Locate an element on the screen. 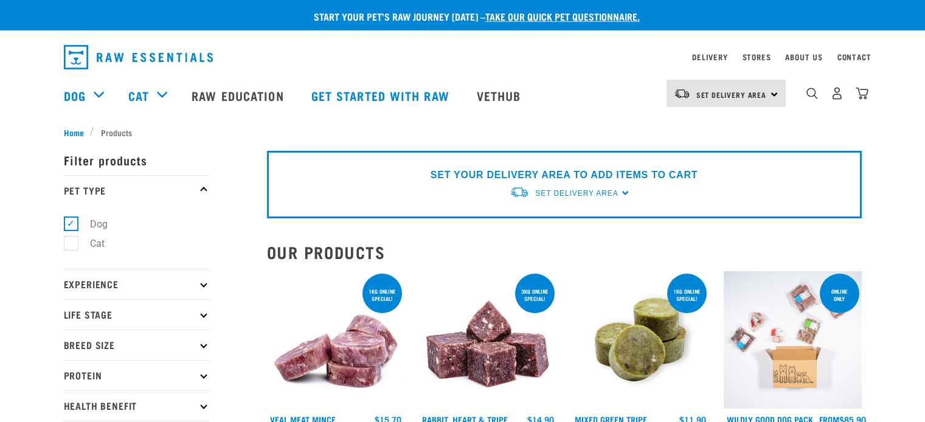  label: Dog is located at coordinates (91, 224).